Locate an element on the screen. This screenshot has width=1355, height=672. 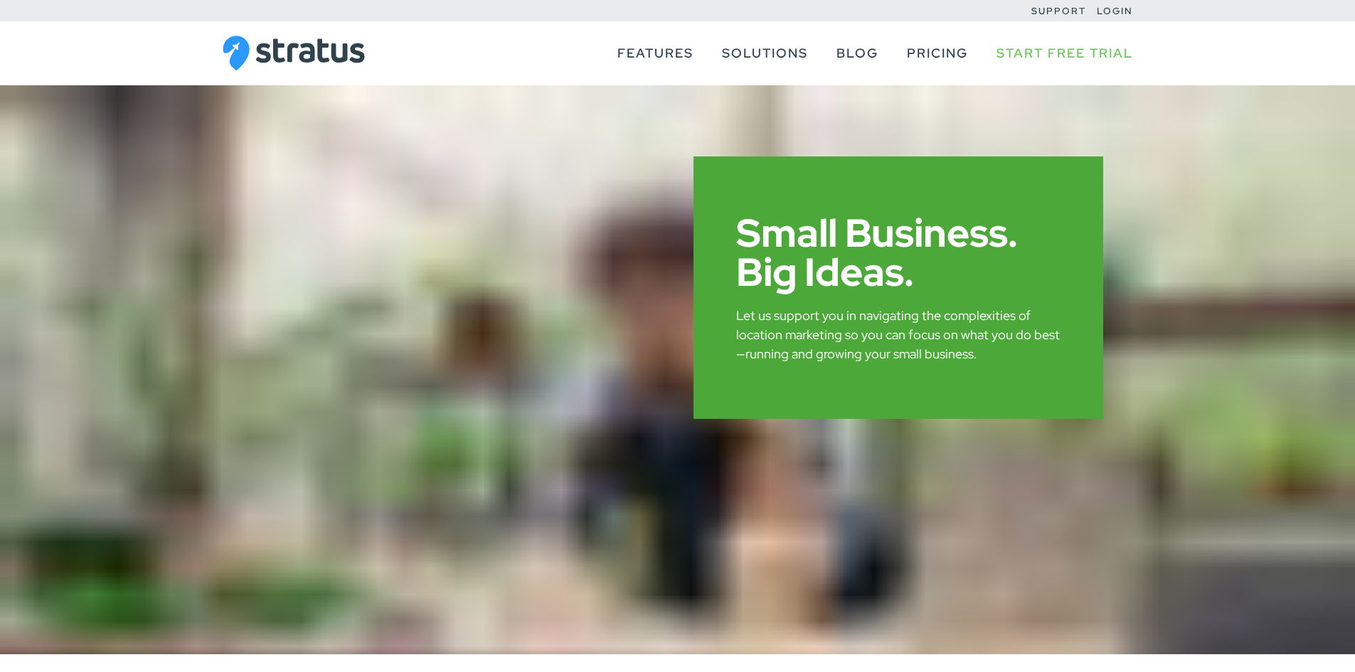
p: Let us support you in navigating the complexities of location marketing so you can focus on what ... is located at coordinates (899, 334).